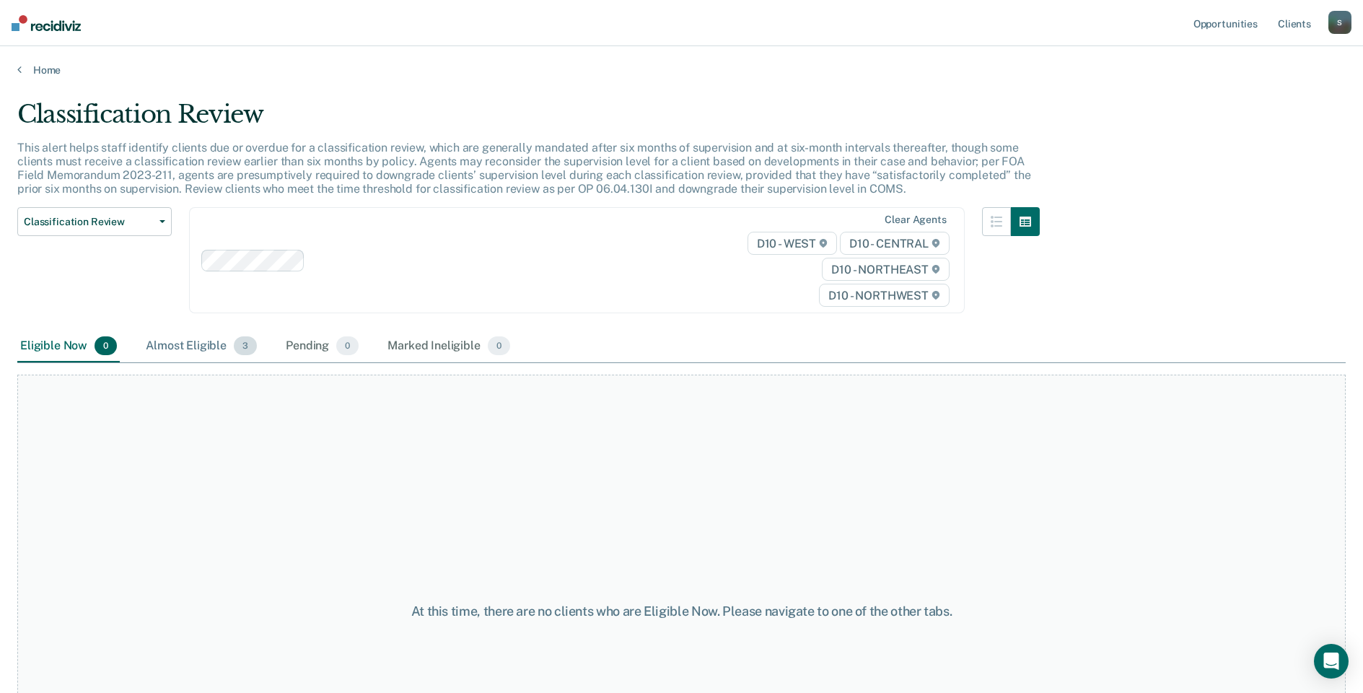 The height and width of the screenshot is (693, 1363). What do you see at coordinates (449, 346) in the screenshot?
I see `div: Marked Ineligible0` at bounding box center [449, 346].